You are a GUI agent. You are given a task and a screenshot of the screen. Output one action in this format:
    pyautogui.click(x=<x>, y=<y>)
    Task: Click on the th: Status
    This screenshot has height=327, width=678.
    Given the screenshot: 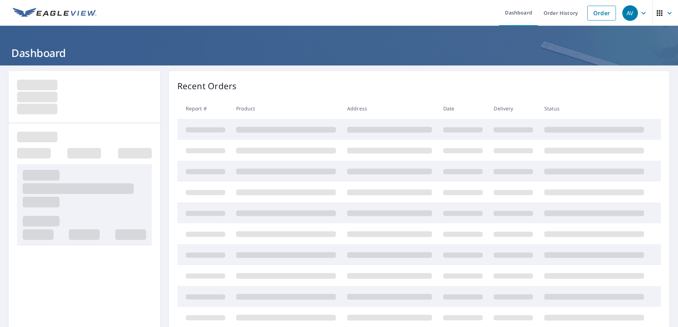 What is the action you would take?
    pyautogui.click(x=594, y=108)
    